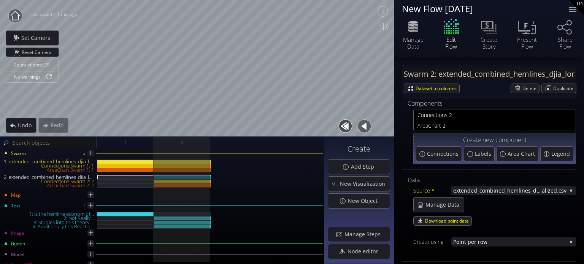 This screenshot has height=264, width=584. What do you see at coordinates (38, 52) in the screenshot?
I see `span: Reset Camera` at bounding box center [38, 52].